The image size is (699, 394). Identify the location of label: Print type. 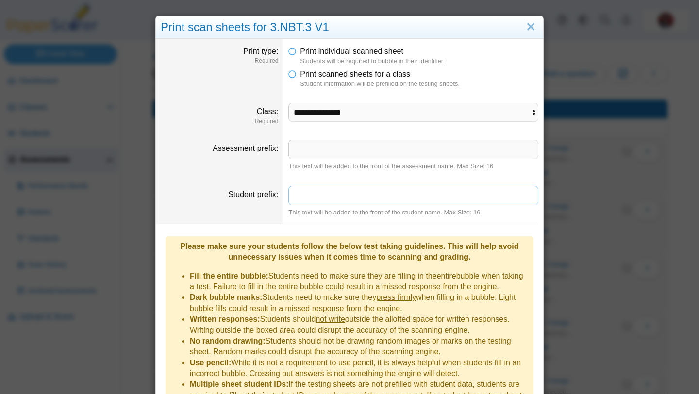
(261, 51).